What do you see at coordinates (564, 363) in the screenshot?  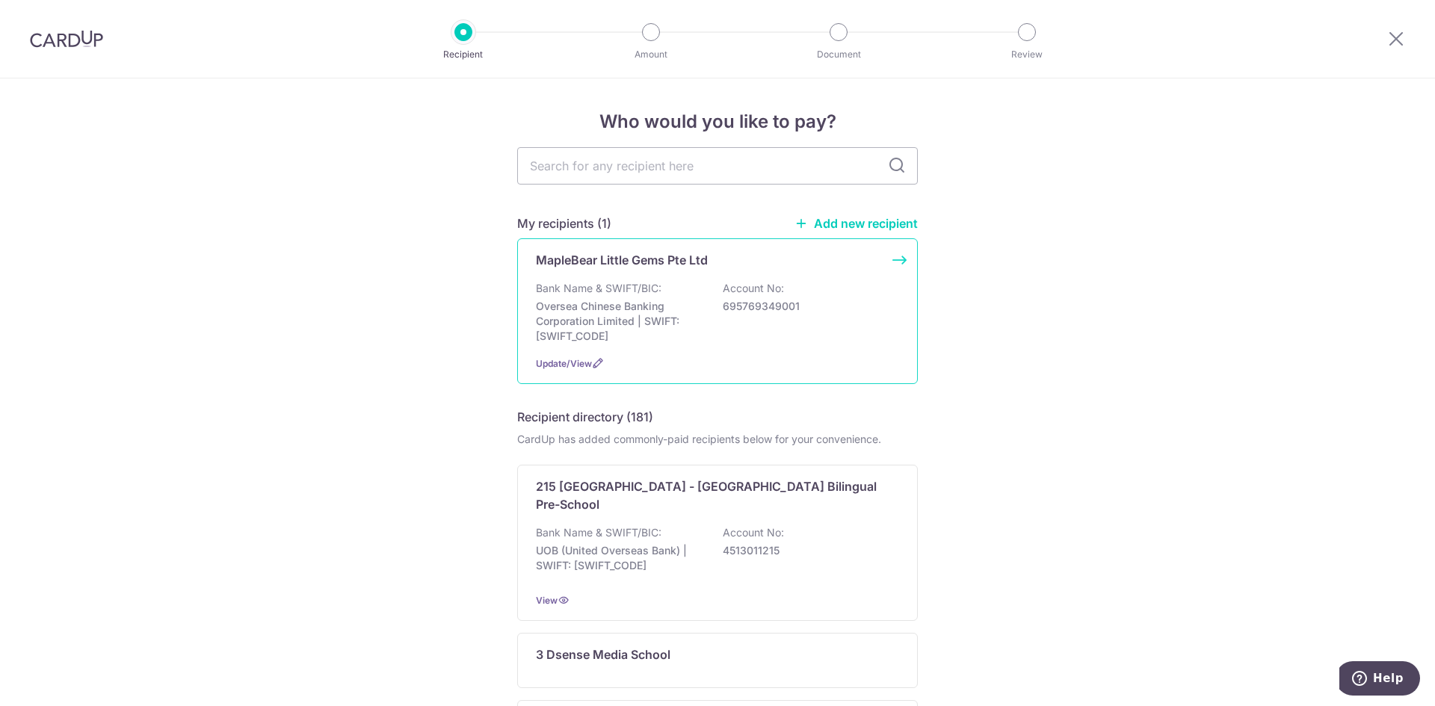 I see `a: Update/View` at bounding box center [564, 363].